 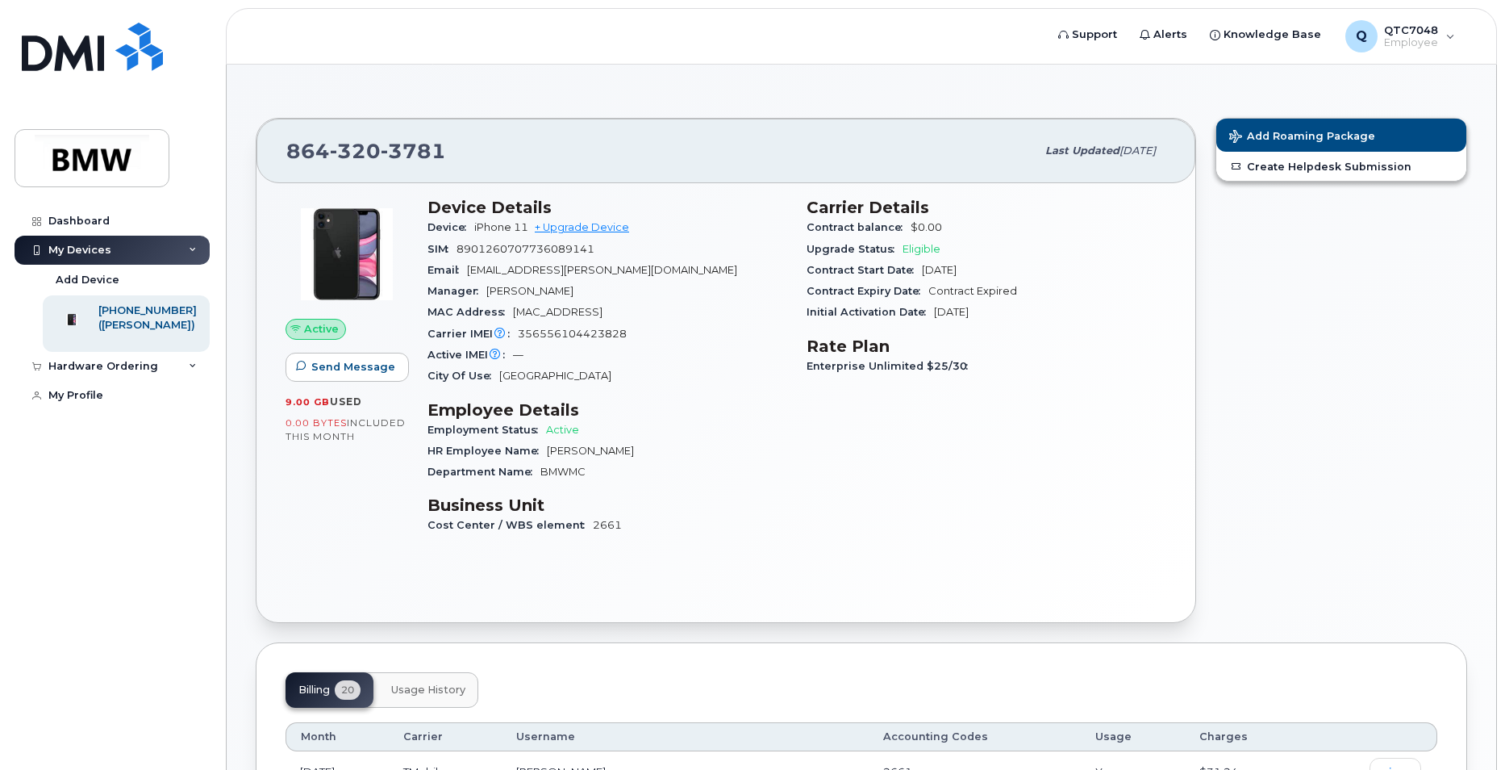 What do you see at coordinates (442, 248) in the screenshot?
I see `span: SIM` at bounding box center [442, 248].